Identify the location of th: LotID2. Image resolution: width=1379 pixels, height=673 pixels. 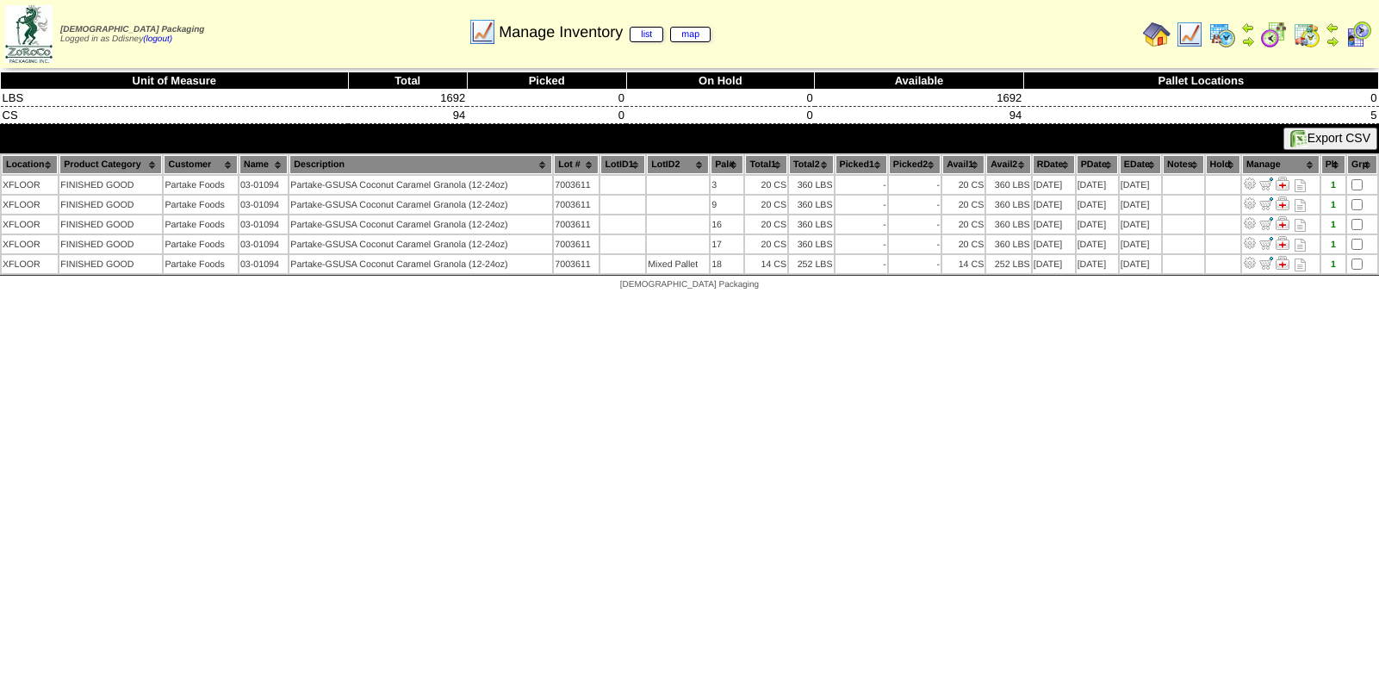
(678, 164).